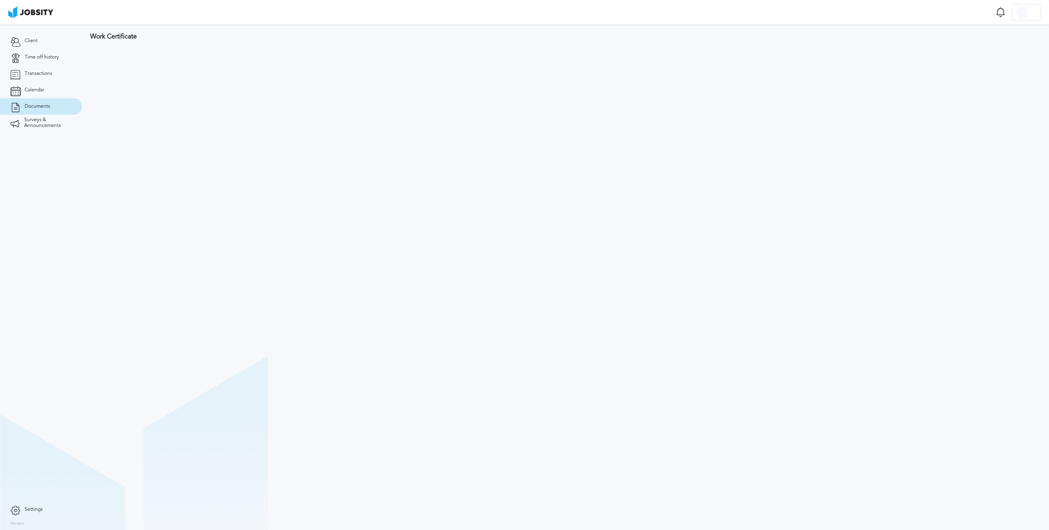 This screenshot has height=530, width=1049. Describe the element at coordinates (31, 12) in the screenshot. I see `img: ab4bad089aa723f57921c736e9817d99.png` at that location.